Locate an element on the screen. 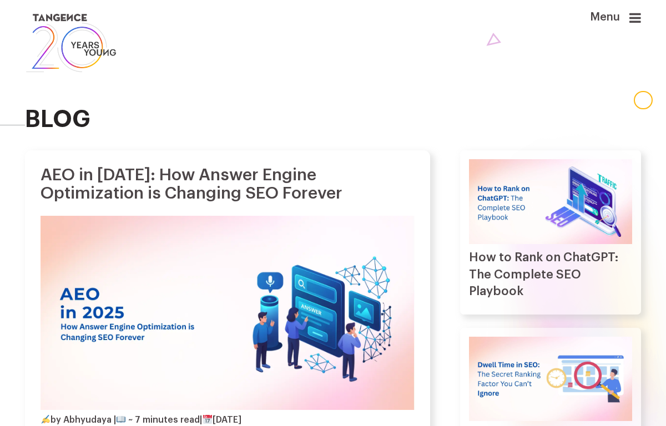  a: How to Rank on ChatGPT: The Complete SEO Playbook is located at coordinates (544, 275).